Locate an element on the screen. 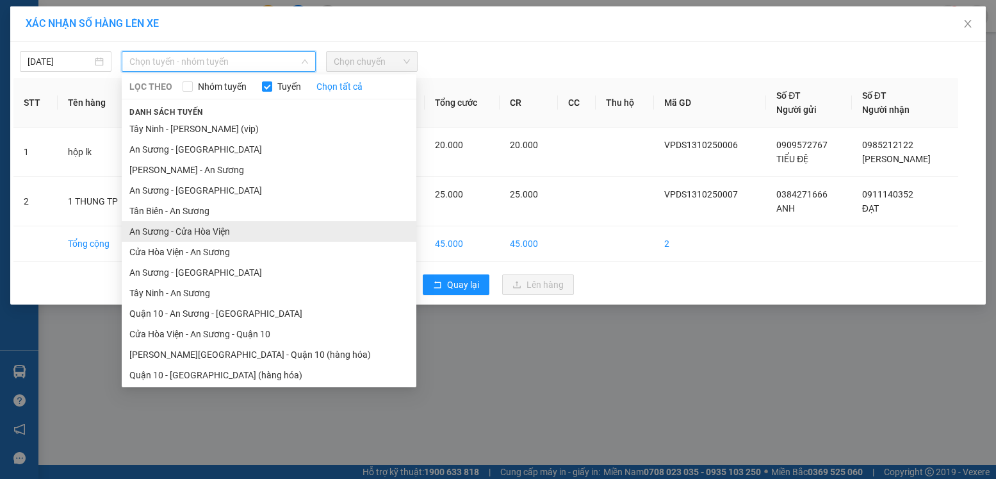 Image resolution: width=996 pixels, height=479 pixels. span: ANH is located at coordinates (785, 208).